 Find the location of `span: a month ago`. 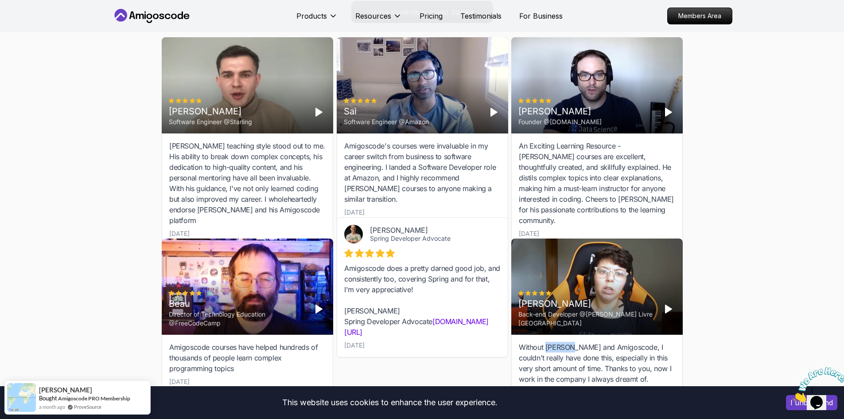

span: a month ago is located at coordinates (52, 406).